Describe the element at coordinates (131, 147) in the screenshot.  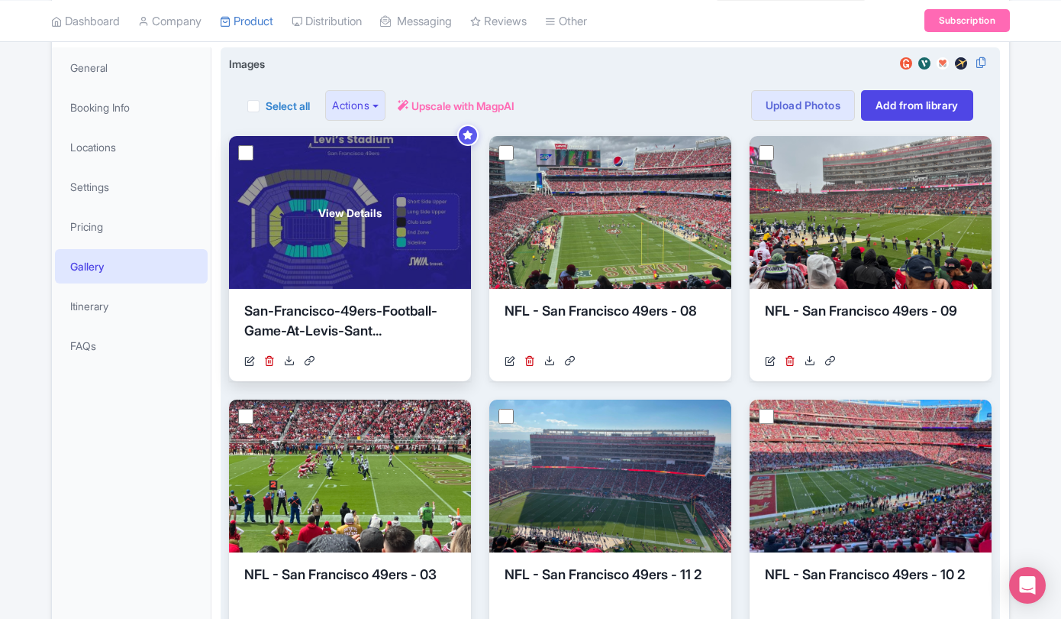
I see `a: Locations` at that location.